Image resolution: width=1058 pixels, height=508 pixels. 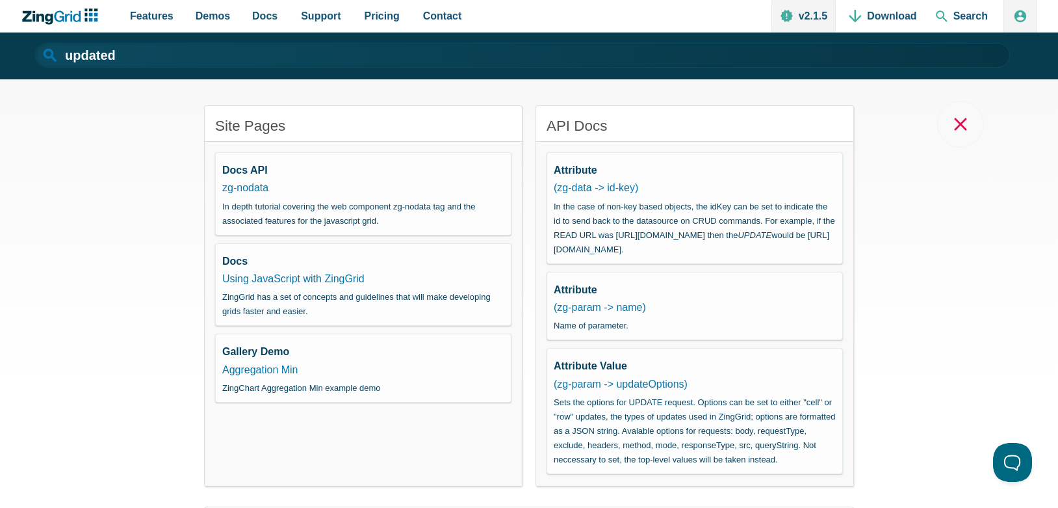 What do you see at coordinates (260, 369) in the screenshot?
I see `a: Aggregation Min` at bounding box center [260, 369].